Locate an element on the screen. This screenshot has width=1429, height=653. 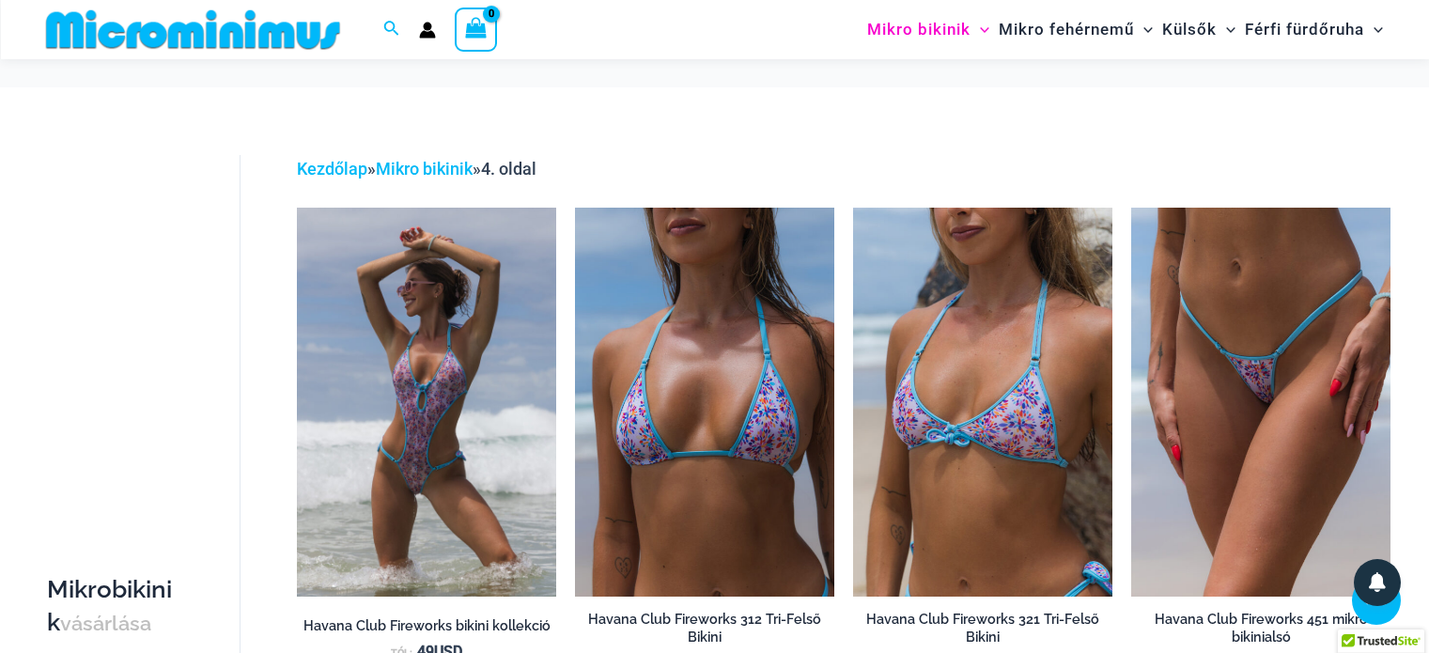
font: Mikro fehérnemű is located at coordinates (1066, 29).